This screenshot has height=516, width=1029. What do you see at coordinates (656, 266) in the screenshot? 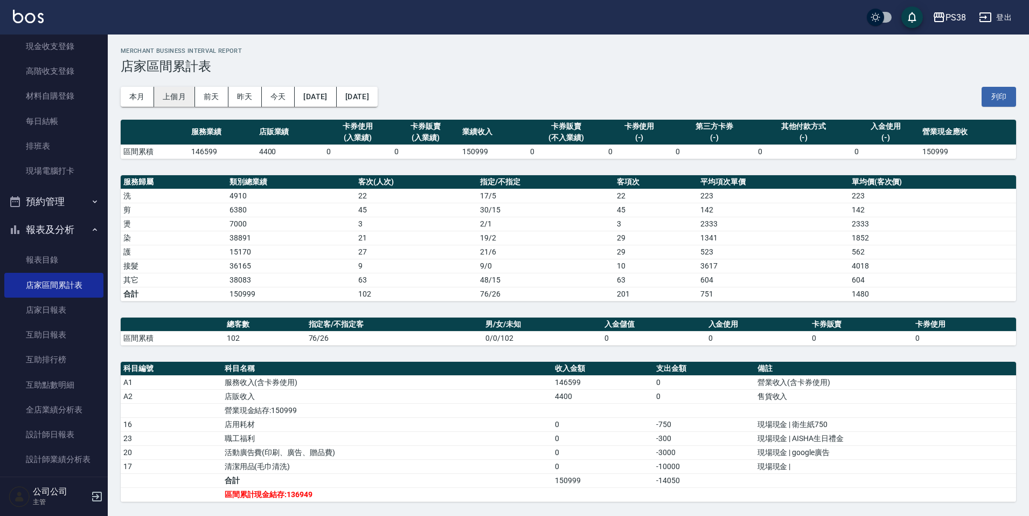
I see `td: 10` at bounding box center [656, 266].